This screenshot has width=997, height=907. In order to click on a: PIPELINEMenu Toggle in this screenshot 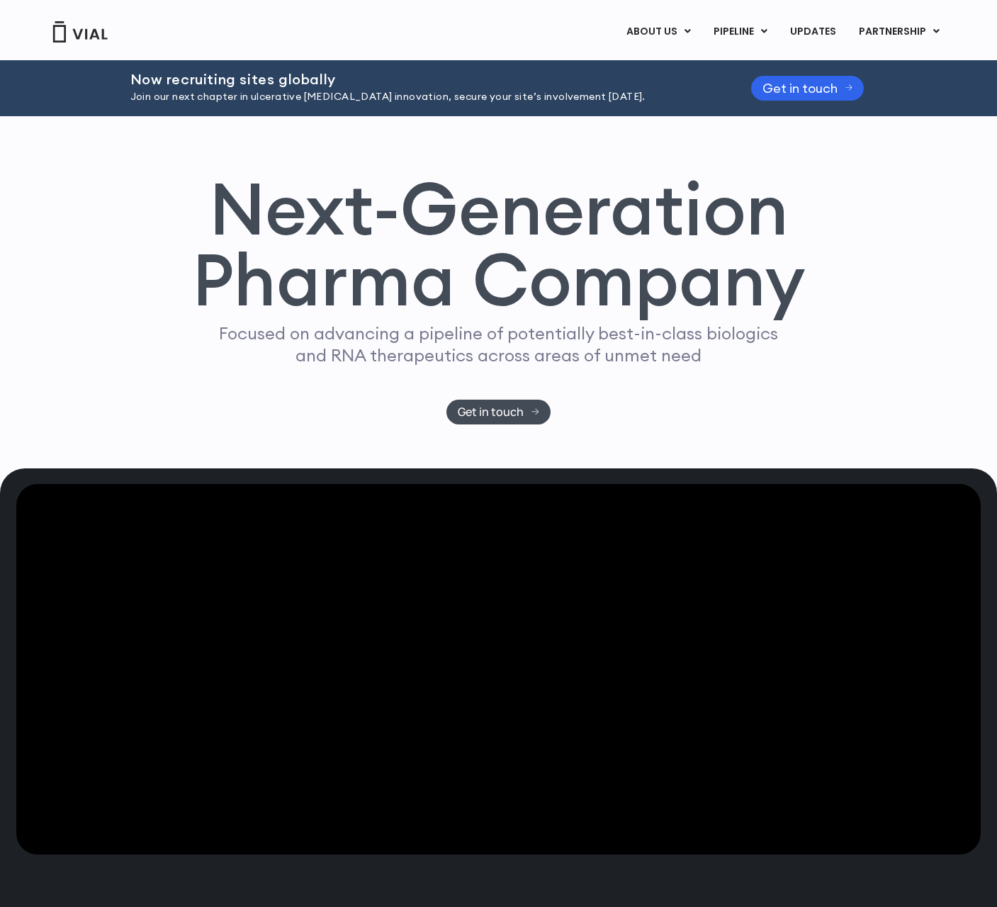, I will do `click(740, 32)`.